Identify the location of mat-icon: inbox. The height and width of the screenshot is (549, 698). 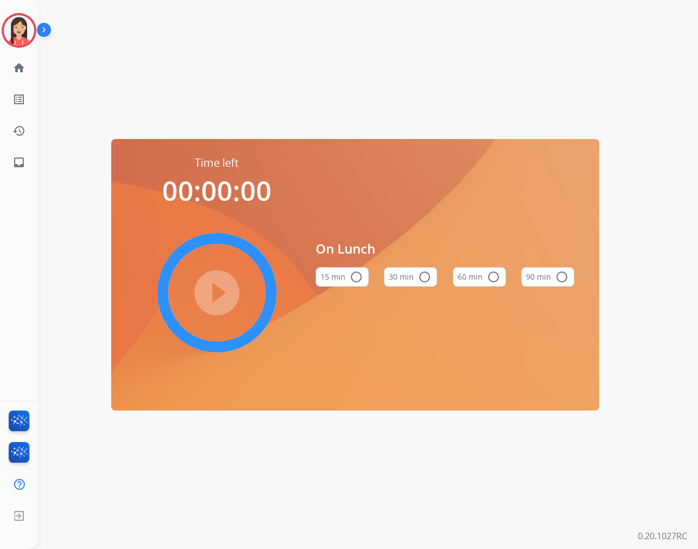
(19, 162).